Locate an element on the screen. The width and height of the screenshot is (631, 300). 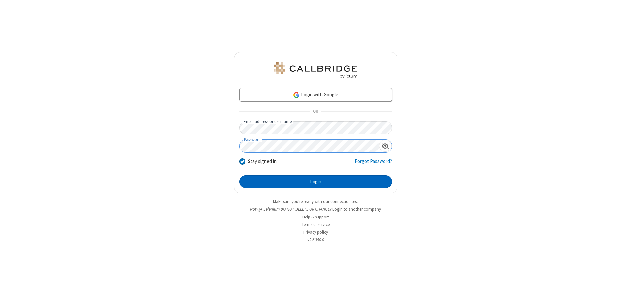
a: Terms of service is located at coordinates (316, 224).